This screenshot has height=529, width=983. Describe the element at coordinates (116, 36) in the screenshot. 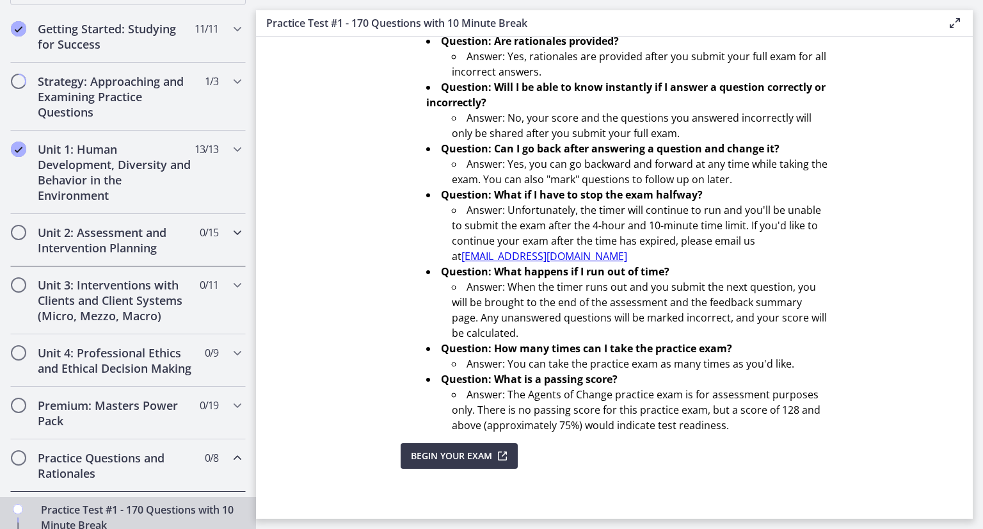

I see `h2: Getting Started: Studying for Success` at that location.